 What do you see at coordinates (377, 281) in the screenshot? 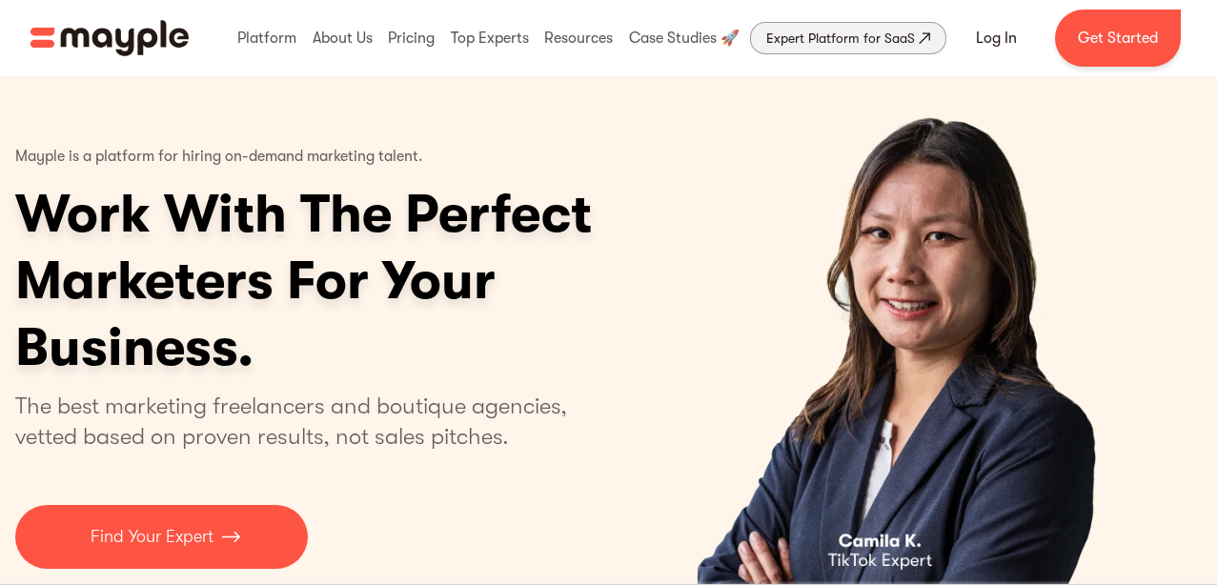
I see `h1: Work With The Perfect Marketers For Your Business.` at bounding box center [377, 281].